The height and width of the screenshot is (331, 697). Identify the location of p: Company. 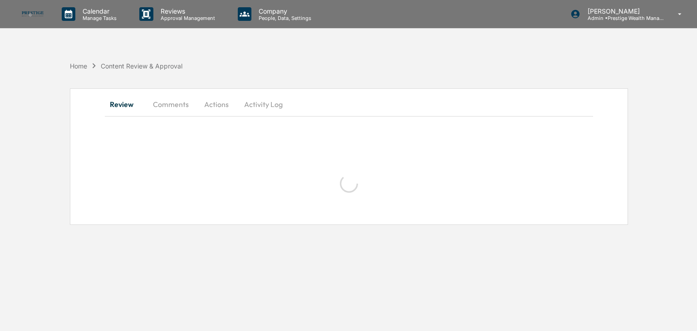
(284, 11).